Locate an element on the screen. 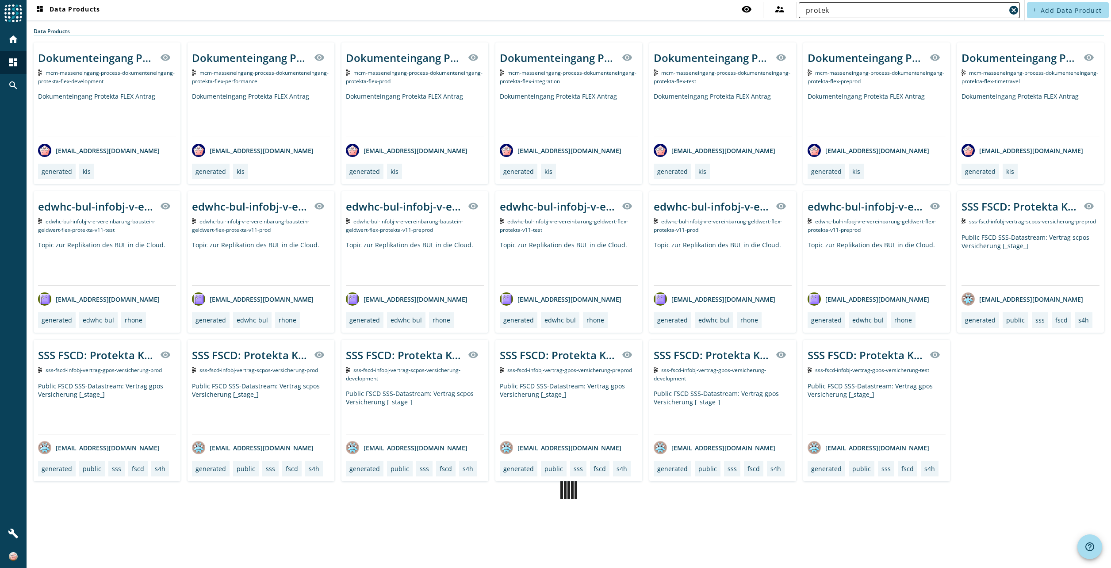 Image resolution: width=1111 pixels, height=568 pixels. mat-icon: search is located at coordinates (13, 85).